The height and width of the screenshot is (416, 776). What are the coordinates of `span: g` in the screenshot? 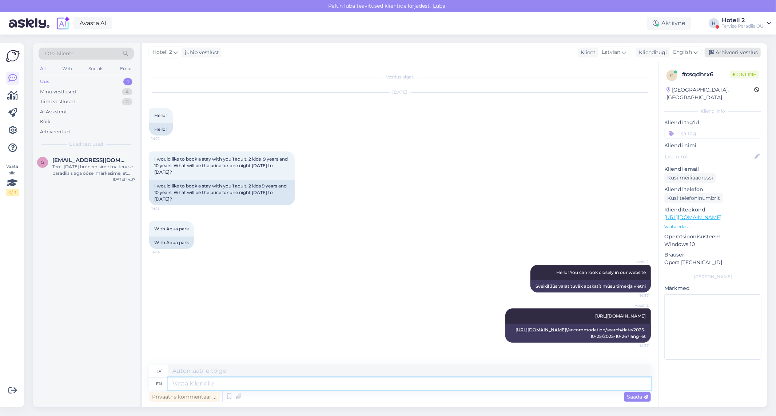 It's located at (43, 162).